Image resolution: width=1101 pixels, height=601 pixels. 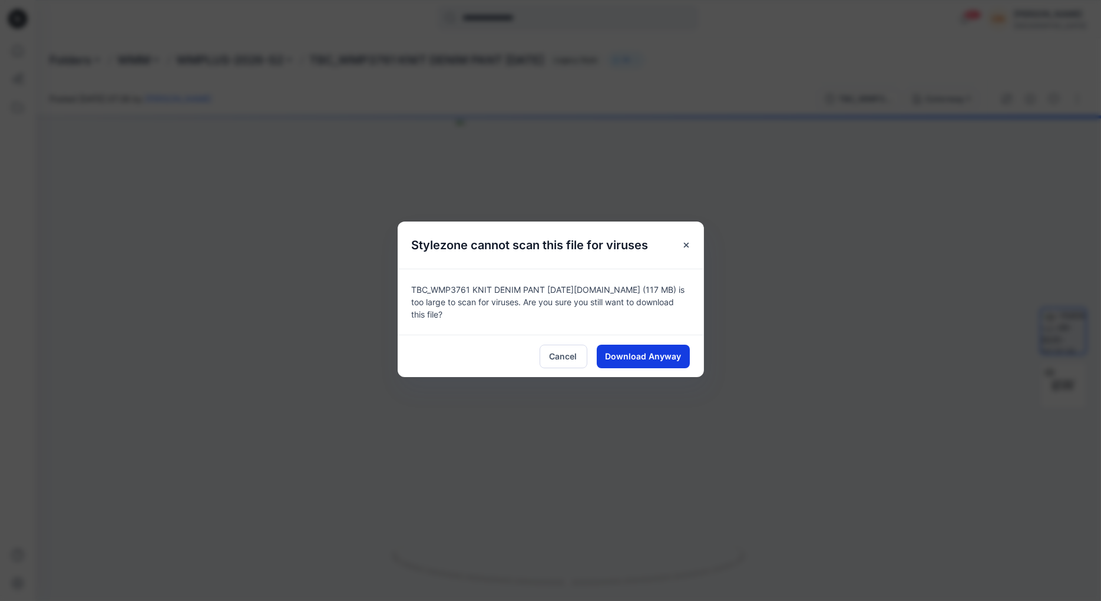 What do you see at coordinates (687, 245) in the screenshot?
I see `button: Close` at bounding box center [687, 245].